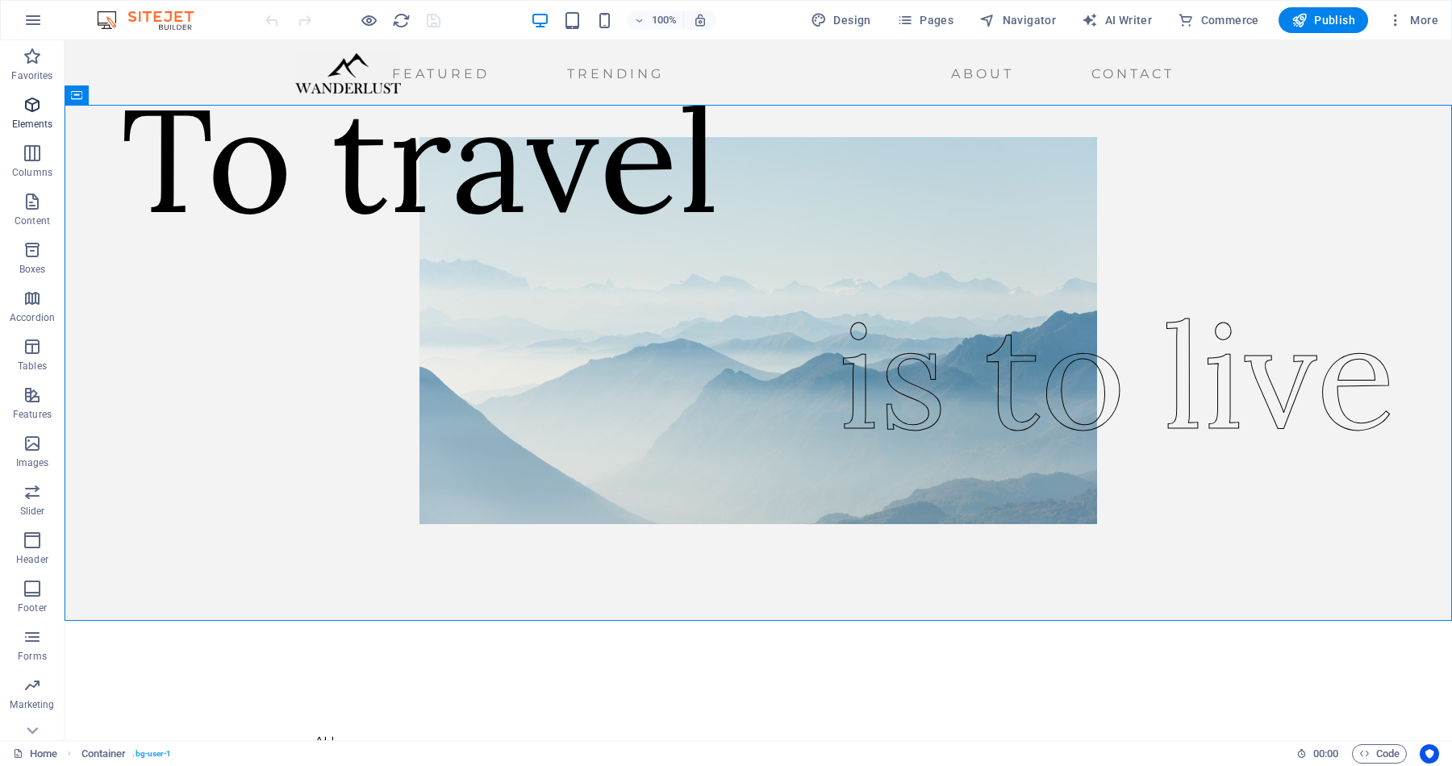 The image size is (1452, 766). Describe the element at coordinates (32, 463) in the screenshot. I see `p: Images` at that location.